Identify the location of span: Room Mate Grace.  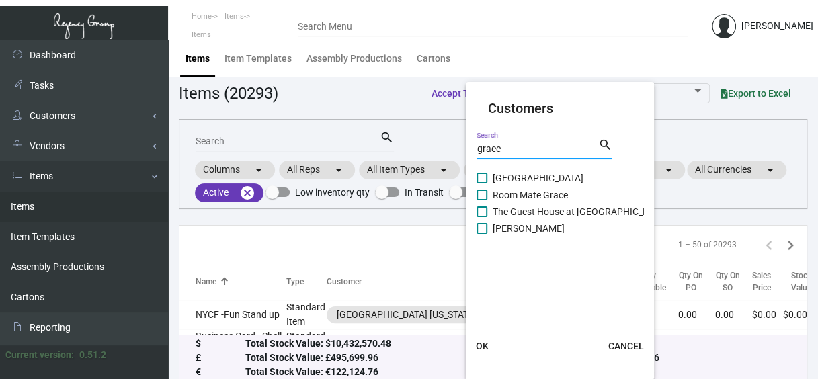
(530, 195).